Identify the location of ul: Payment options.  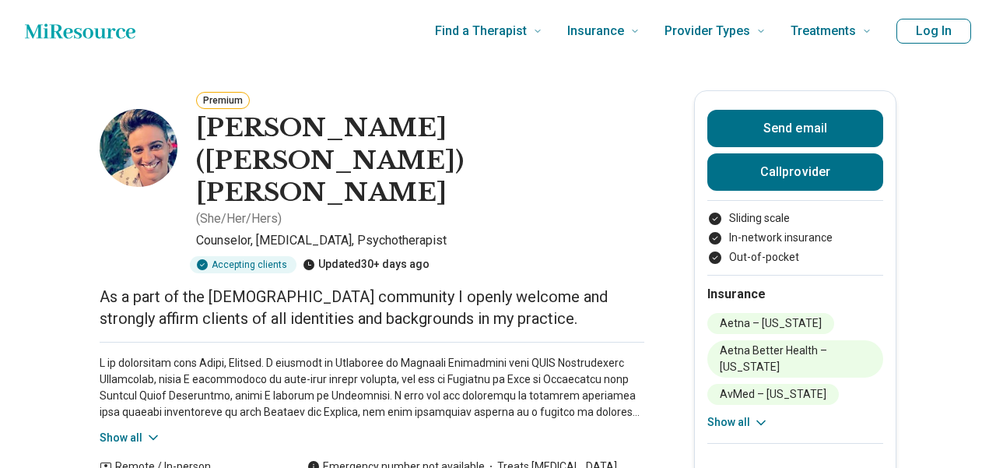
(795, 237).